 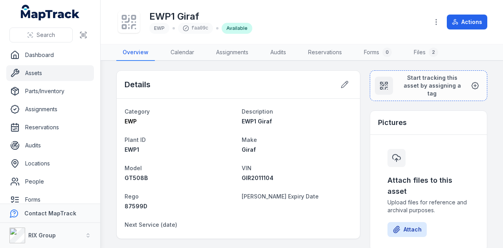 What do you see at coordinates (46, 35) in the screenshot?
I see `span: Search` at bounding box center [46, 35].